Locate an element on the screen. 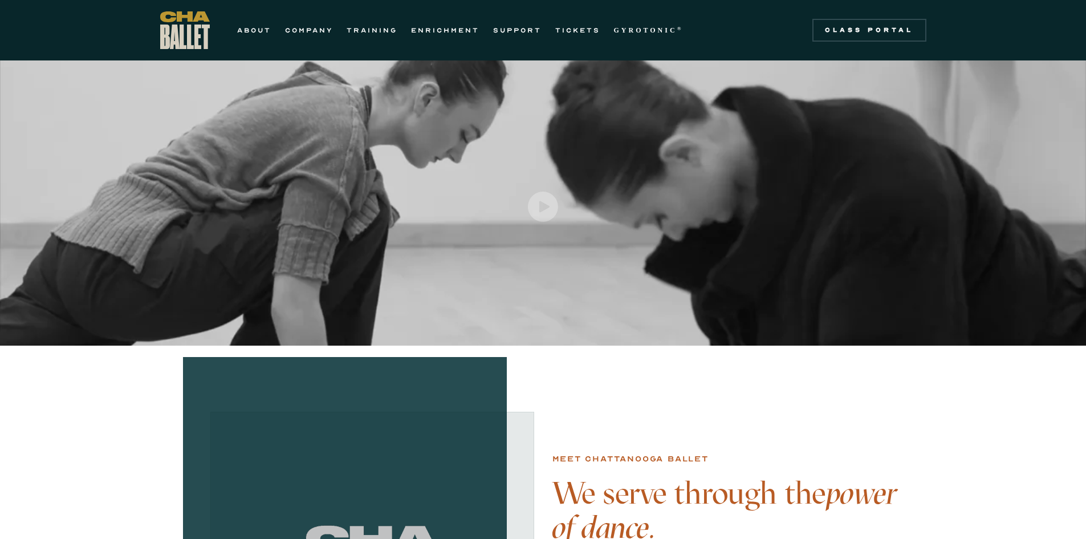 Image resolution: width=1086 pixels, height=539 pixels. a: ABOUT is located at coordinates (254, 30).